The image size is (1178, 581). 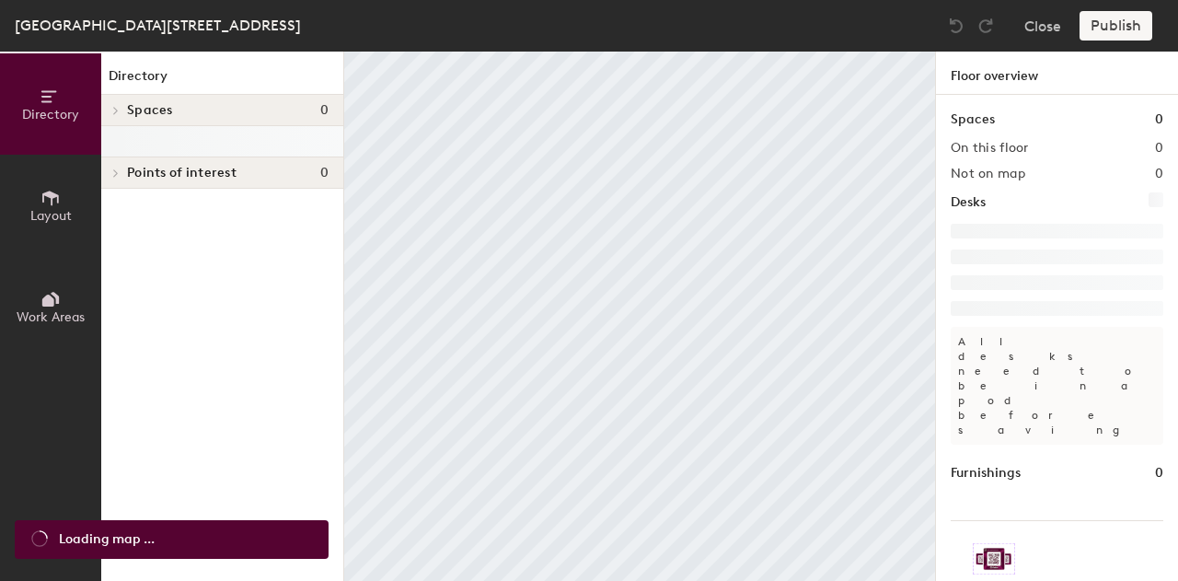 I want to click on span: Directory, so click(x=51, y=114).